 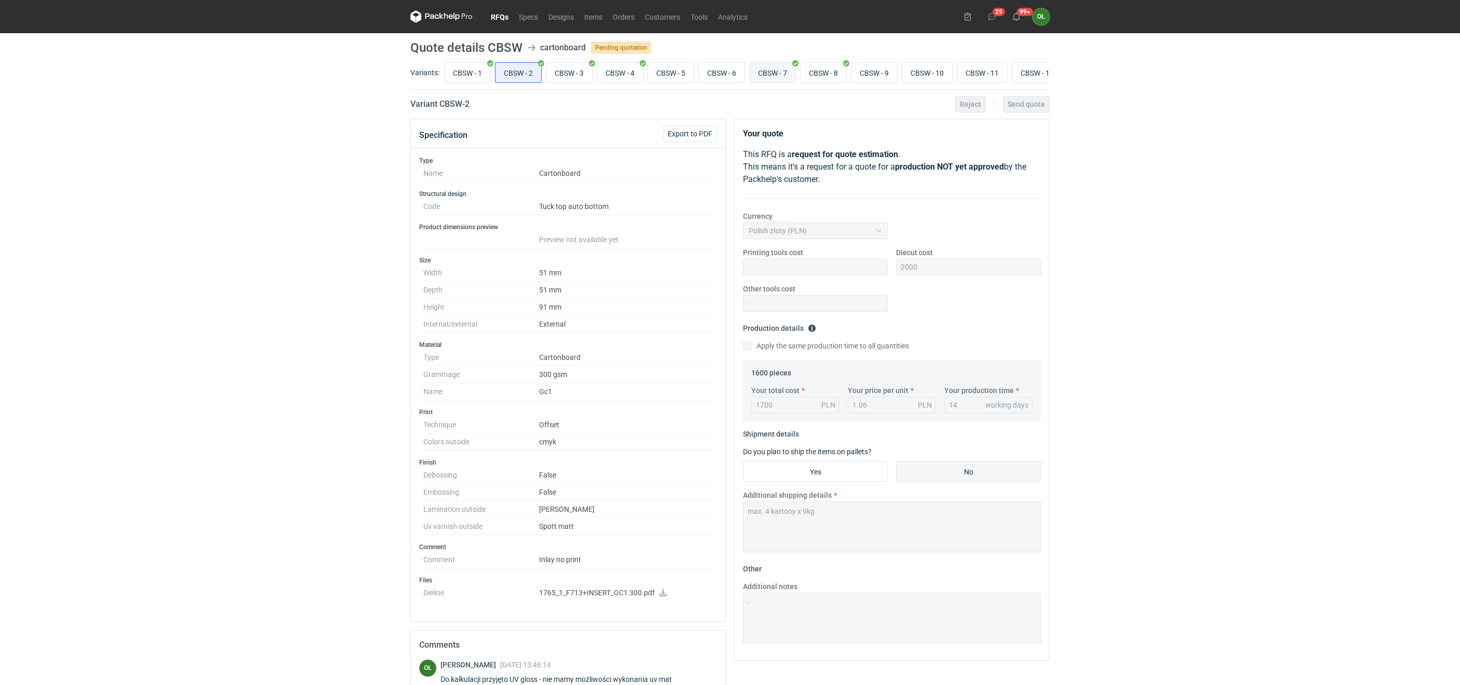 I want to click on dt: Height, so click(x=481, y=307).